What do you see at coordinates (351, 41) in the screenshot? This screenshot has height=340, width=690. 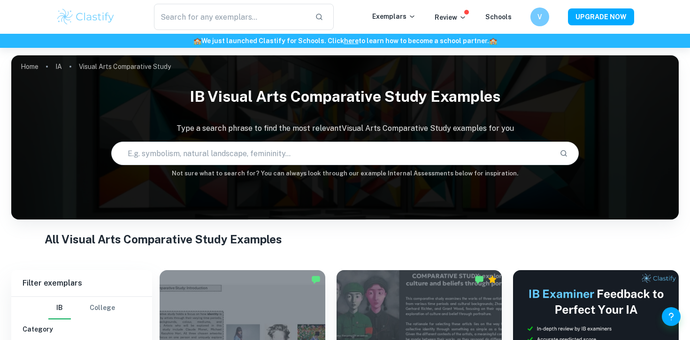 I see `a: here` at bounding box center [351, 41].